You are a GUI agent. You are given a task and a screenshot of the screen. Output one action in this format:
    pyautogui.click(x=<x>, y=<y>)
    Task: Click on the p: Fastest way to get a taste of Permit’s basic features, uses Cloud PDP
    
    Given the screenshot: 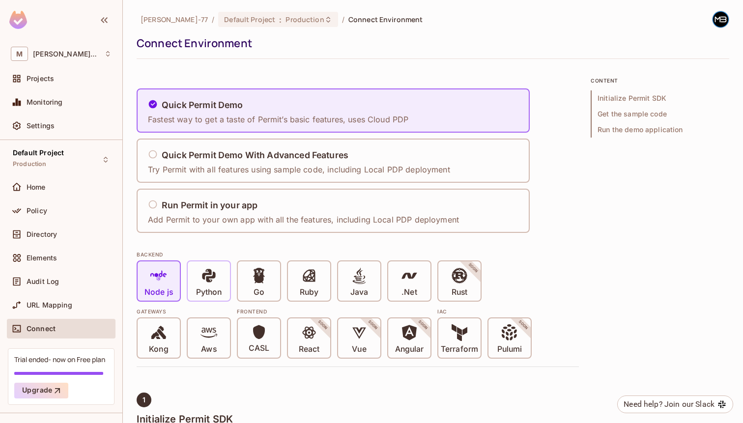 What is the action you would take?
    pyautogui.click(x=278, y=119)
    